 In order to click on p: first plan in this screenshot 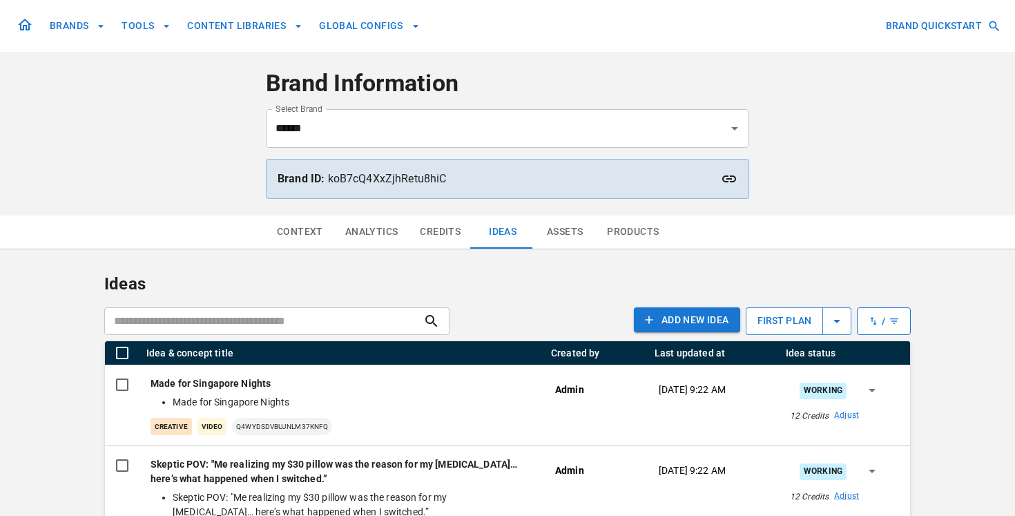, I will do `click(784, 320)`.